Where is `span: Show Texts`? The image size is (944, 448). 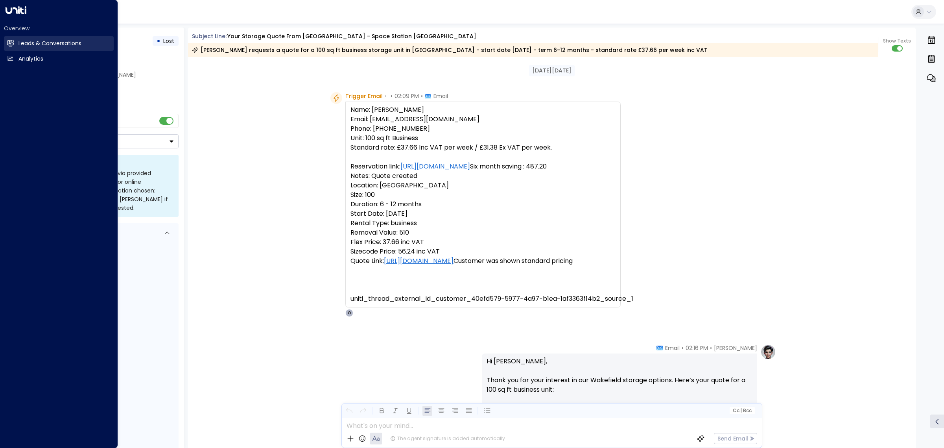
span: Show Texts is located at coordinates (897, 41).